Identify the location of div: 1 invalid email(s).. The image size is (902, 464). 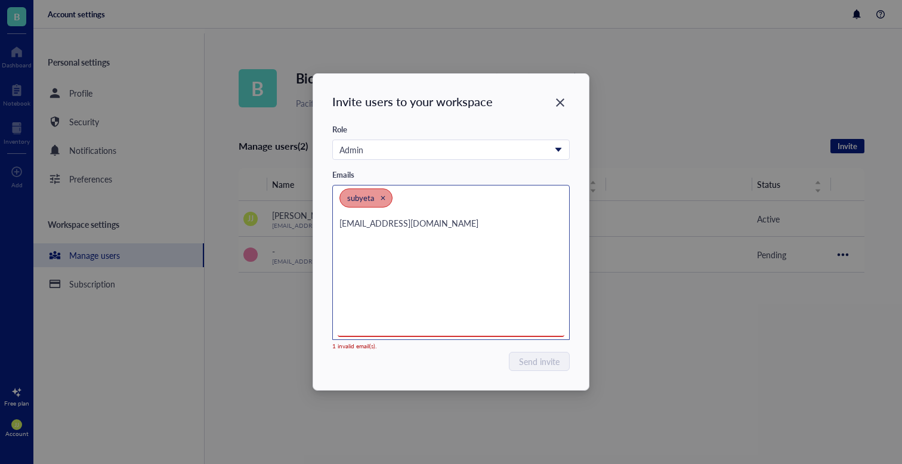
(428, 346).